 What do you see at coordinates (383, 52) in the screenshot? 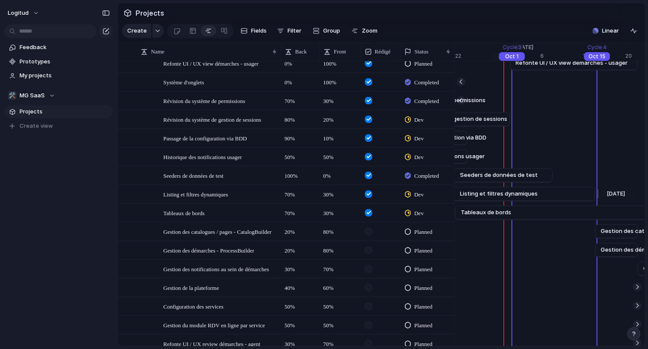
I see `span: Rédigé` at bounding box center [383, 52].